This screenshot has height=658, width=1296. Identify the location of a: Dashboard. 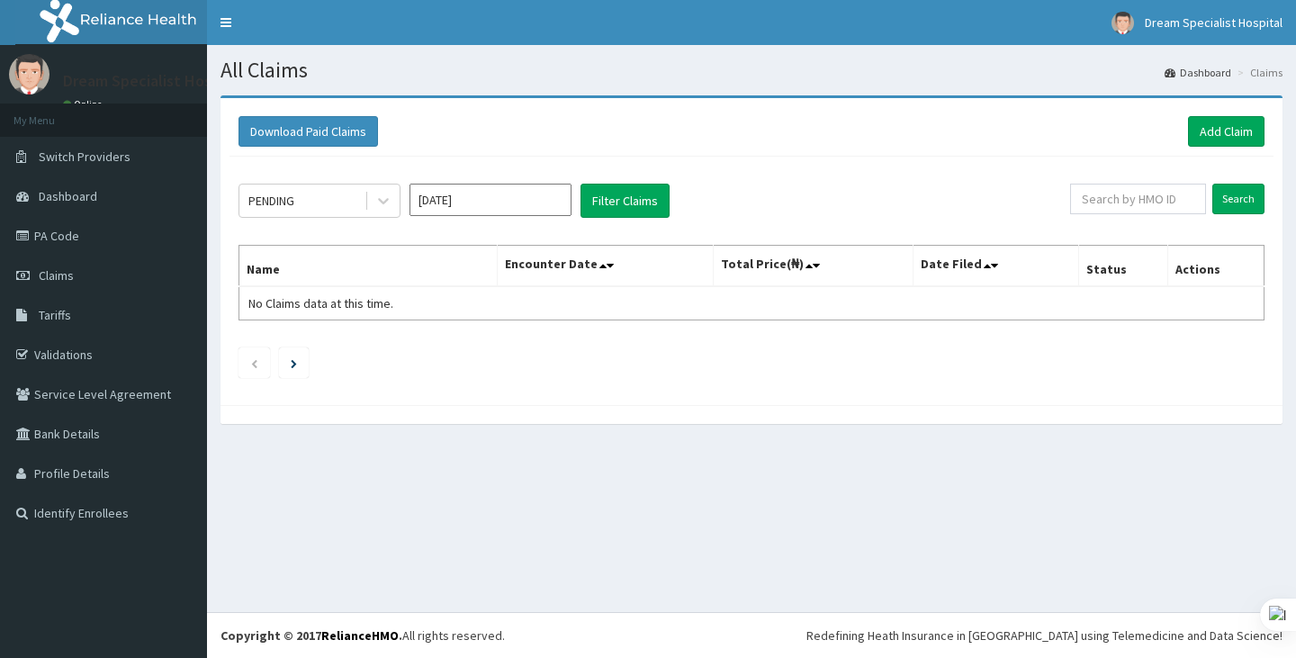
(1198, 72).